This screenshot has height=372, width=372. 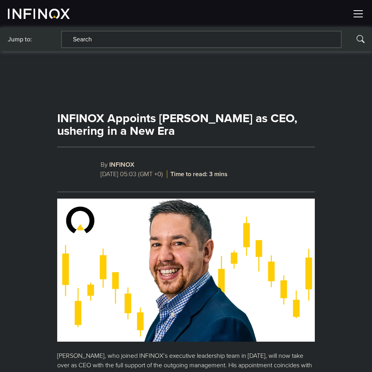 I want to click on div: Jump to:, so click(x=34, y=39).